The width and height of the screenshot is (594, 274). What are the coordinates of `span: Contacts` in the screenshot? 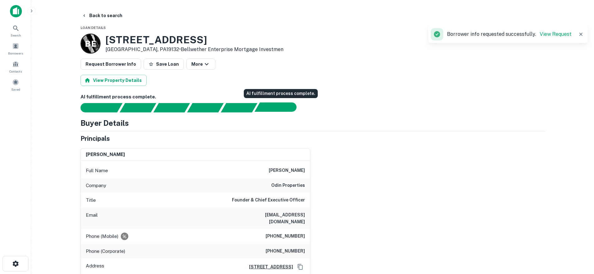 It's located at (16, 71).